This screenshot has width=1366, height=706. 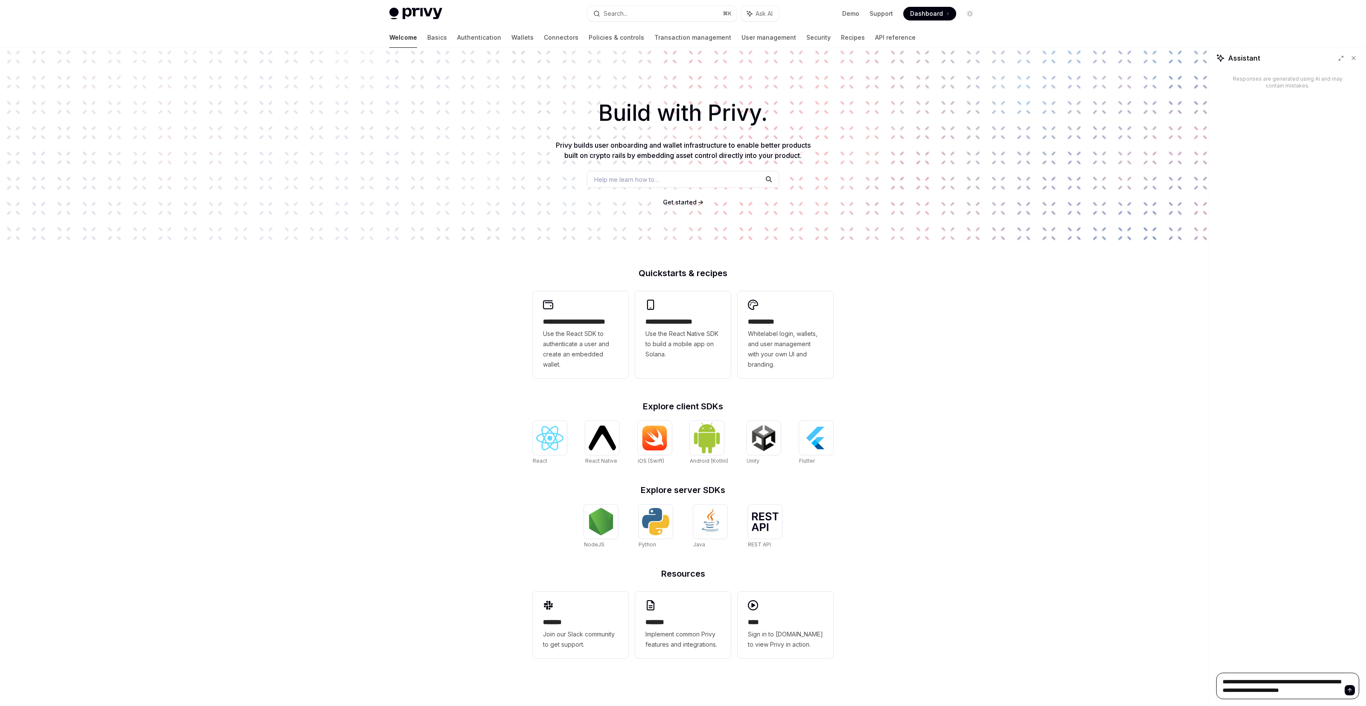 I want to click on span: NodeJS, so click(x=594, y=544).